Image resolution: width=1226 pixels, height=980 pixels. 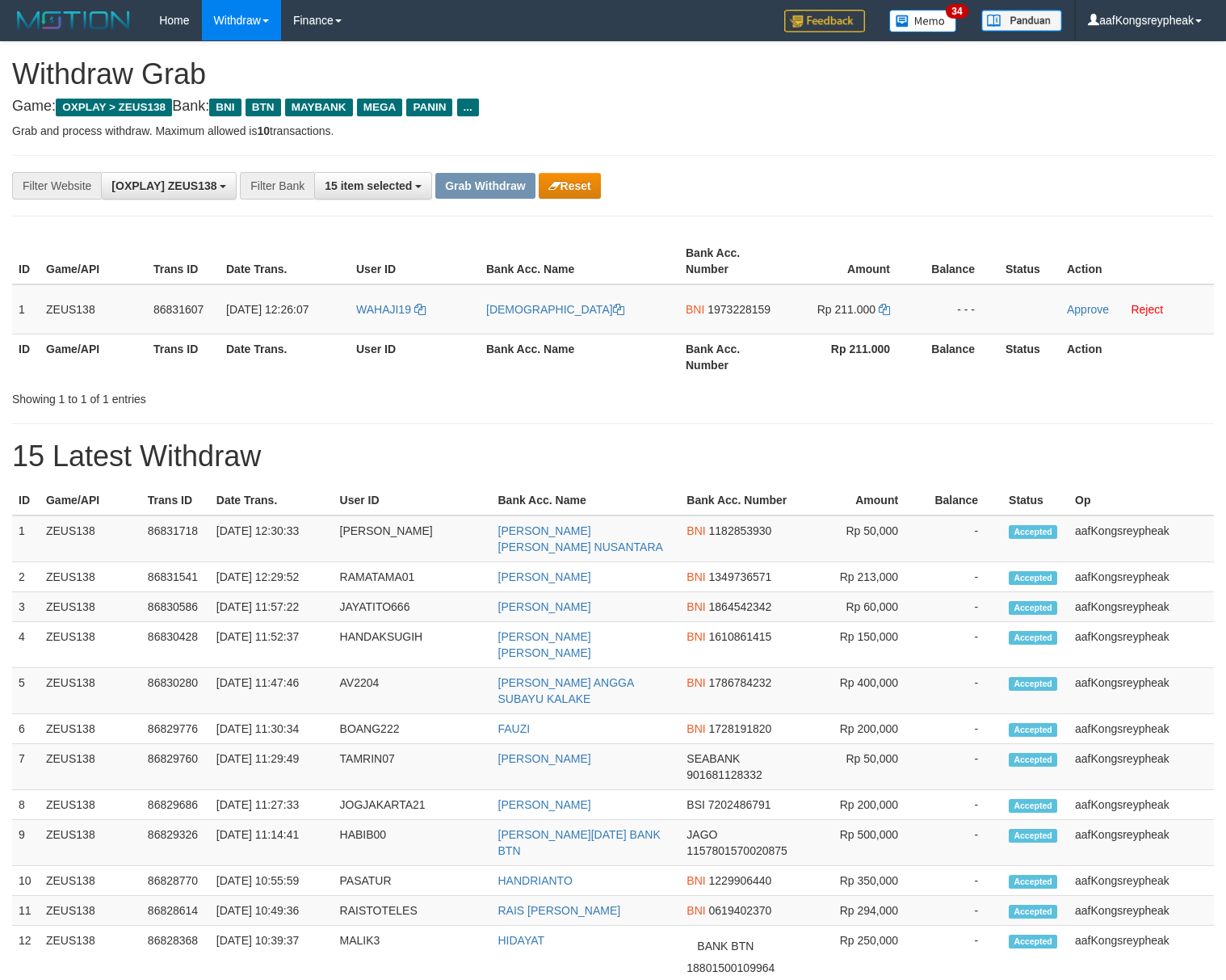 What do you see at coordinates (862, 500) in the screenshot?
I see `th: Amount` at bounding box center [862, 500].